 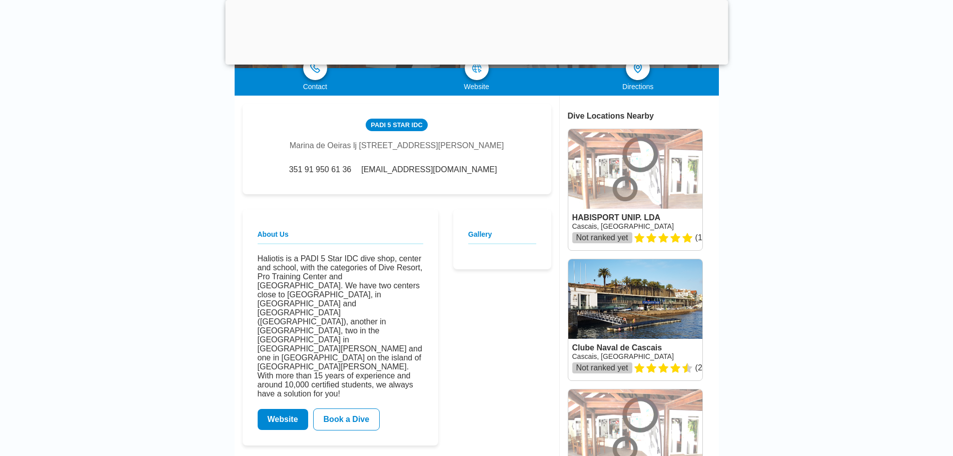 What do you see at coordinates (283, 419) in the screenshot?
I see `a: Website` at bounding box center [283, 419].